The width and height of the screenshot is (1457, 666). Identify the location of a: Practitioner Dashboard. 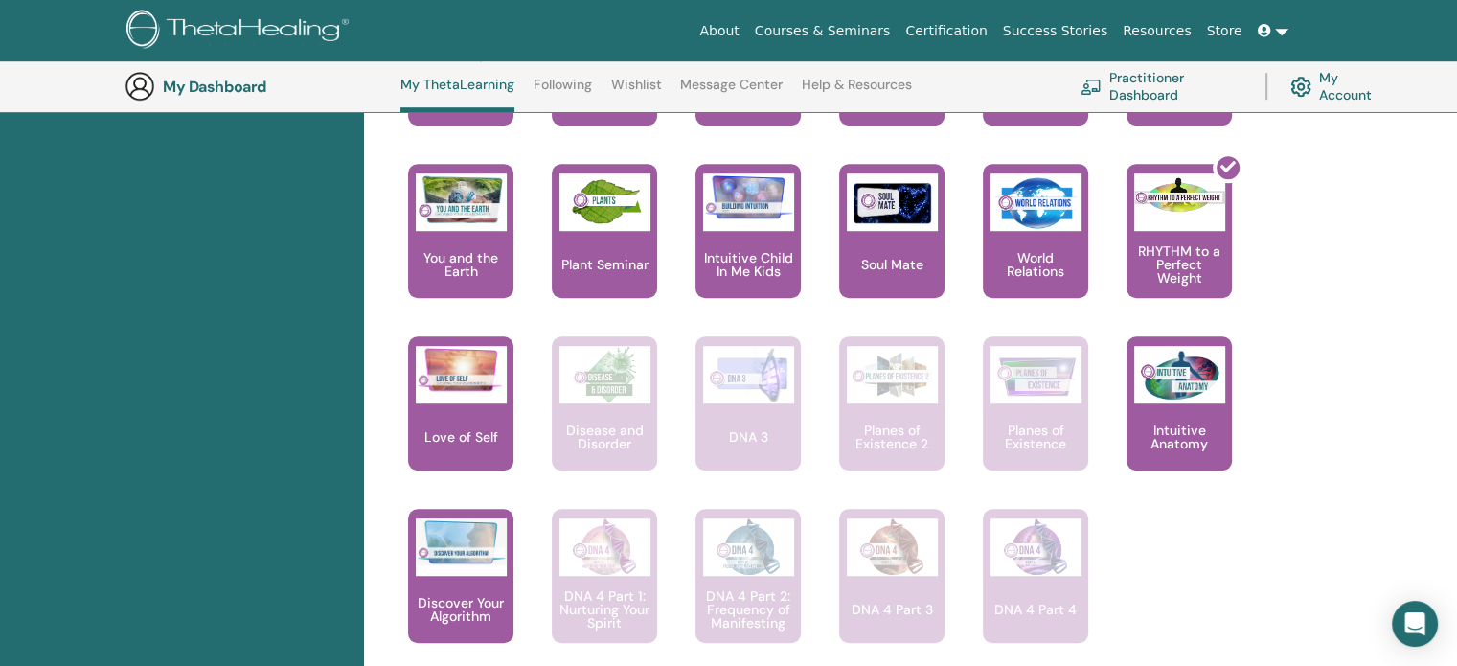
(1161, 86).